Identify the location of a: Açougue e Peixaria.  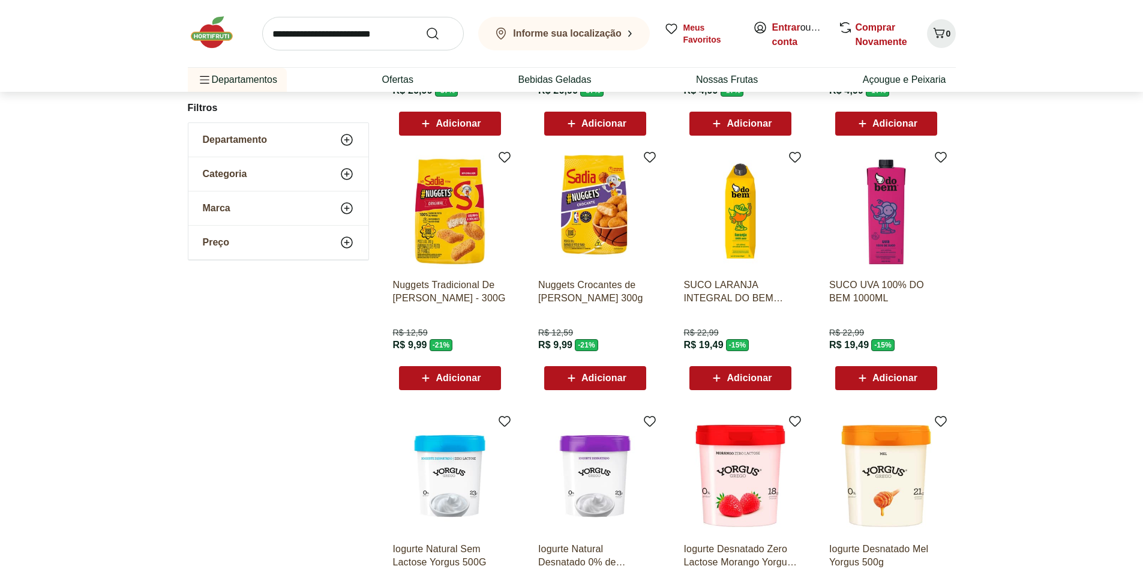
(905, 80).